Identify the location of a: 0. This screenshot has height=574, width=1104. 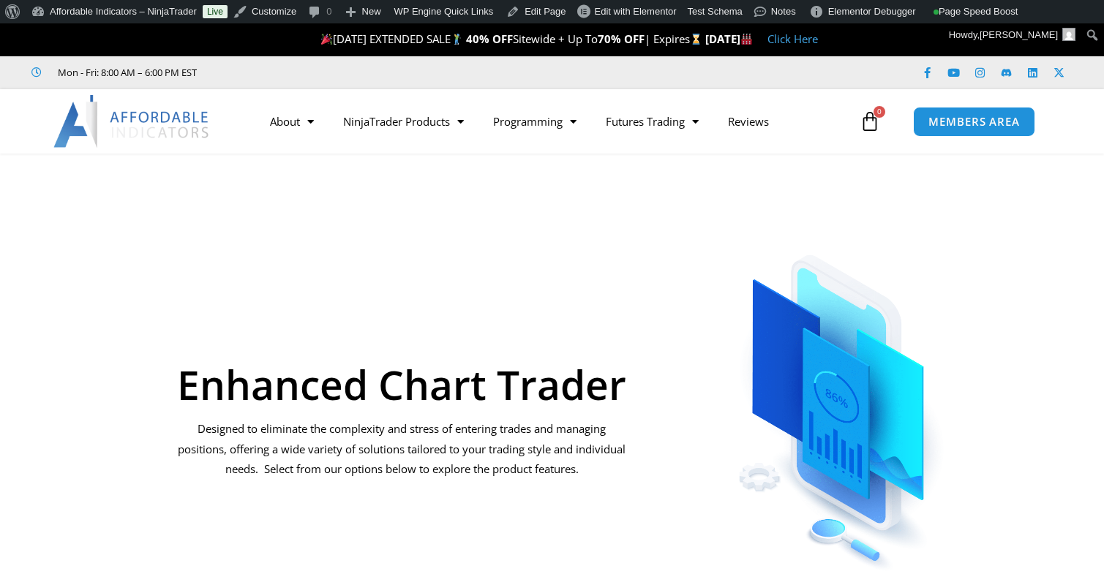
(870, 121).